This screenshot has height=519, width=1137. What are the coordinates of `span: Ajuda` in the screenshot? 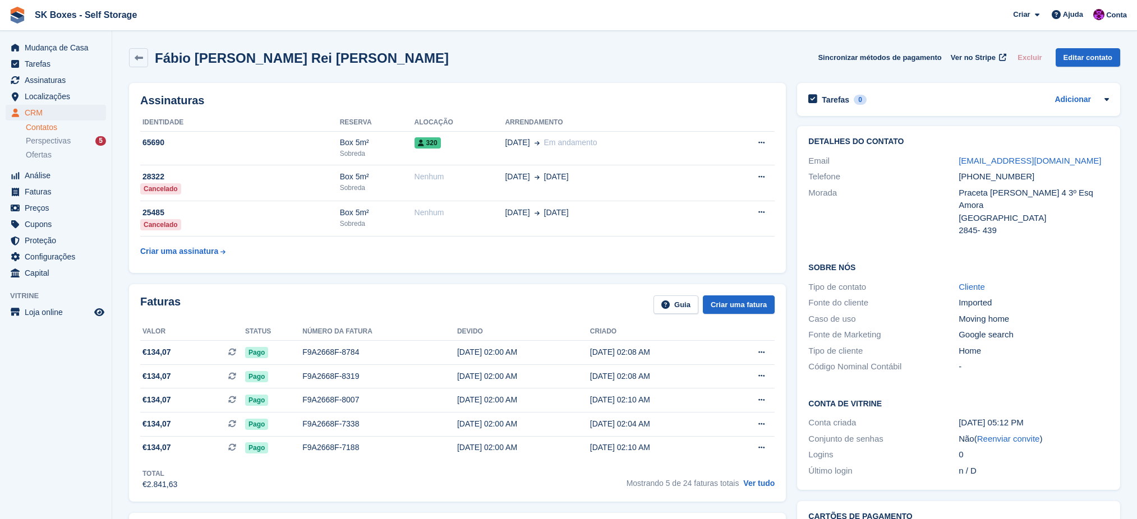 It's located at (1073, 15).